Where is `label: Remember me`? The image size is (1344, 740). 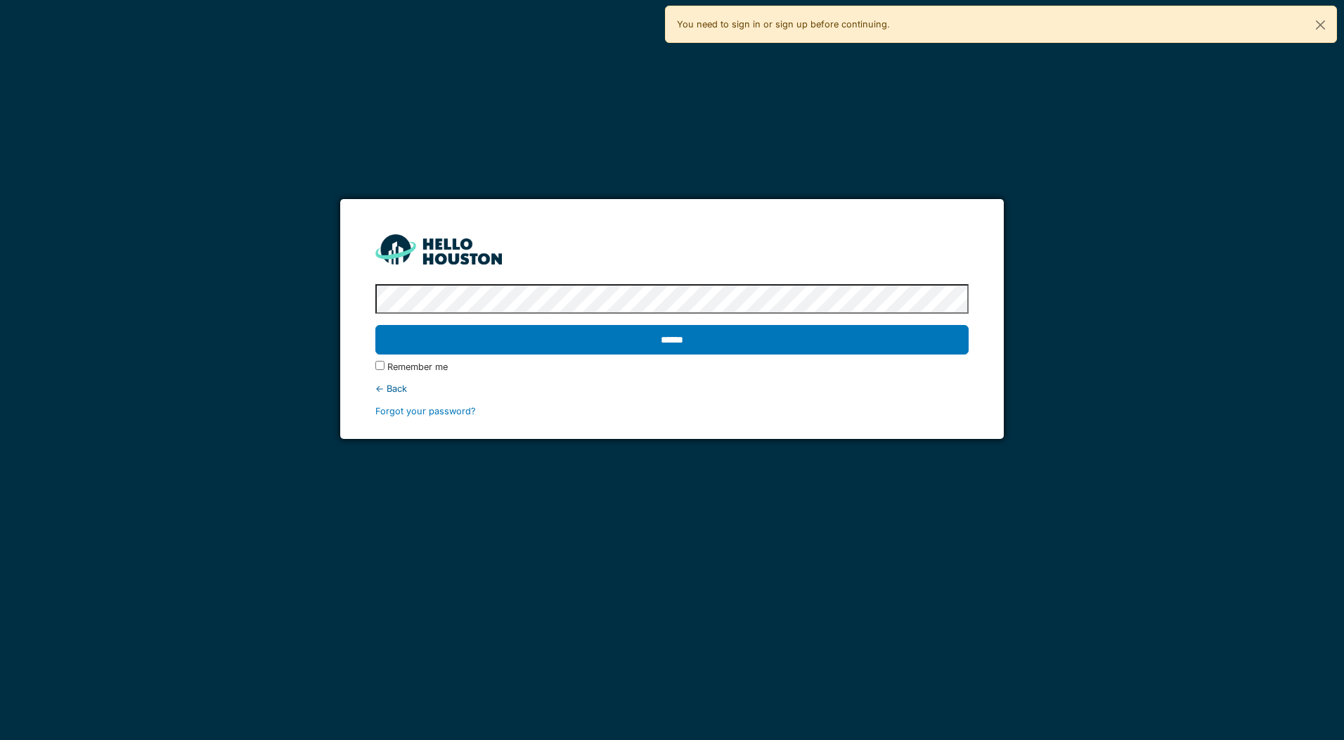 label: Remember me is located at coordinates (418, 366).